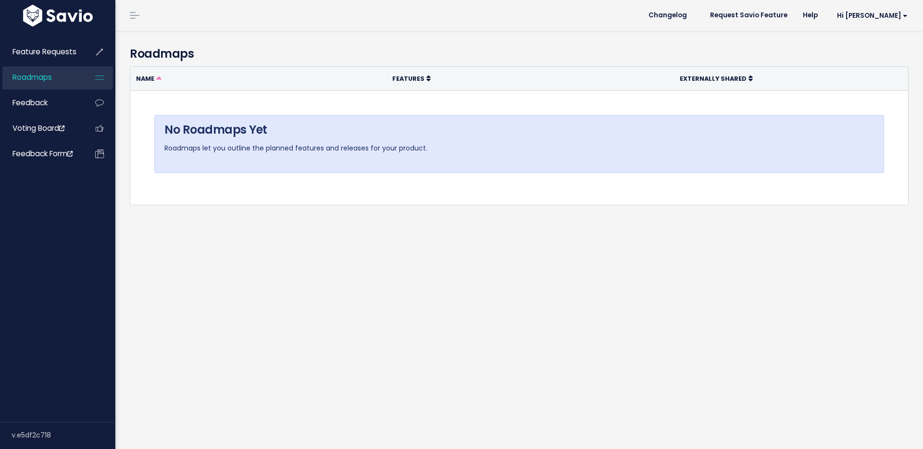 The width and height of the screenshot is (923, 449). What do you see at coordinates (41, 52) in the screenshot?
I see `a: Feature Requests` at bounding box center [41, 52].